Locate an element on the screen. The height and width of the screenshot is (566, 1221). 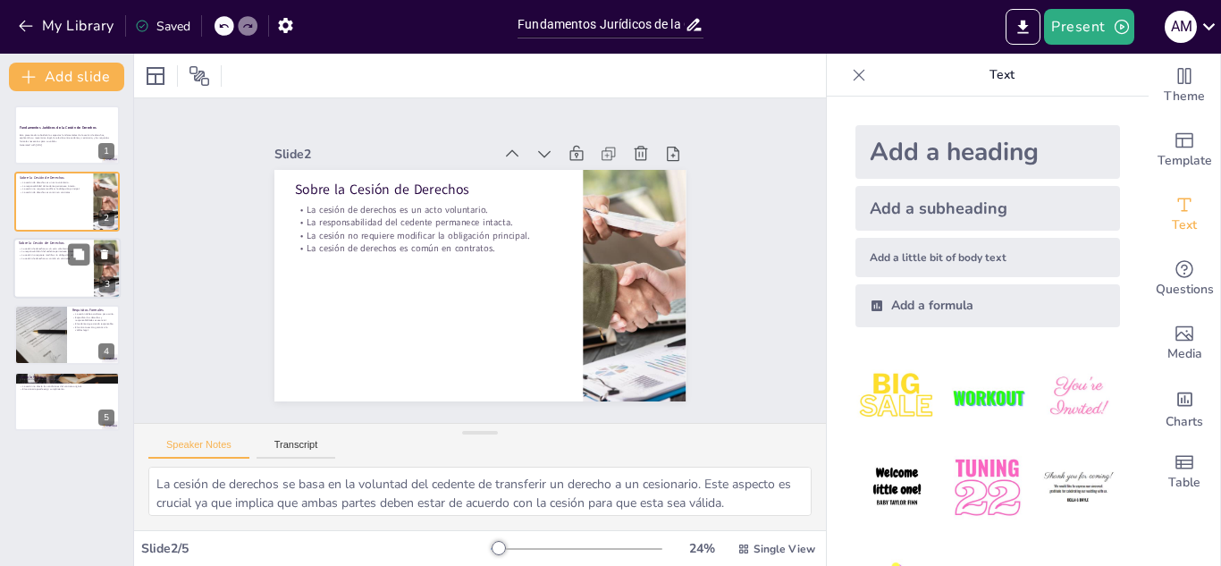
div: Get real-time input from your audience is located at coordinates (1185, 279).